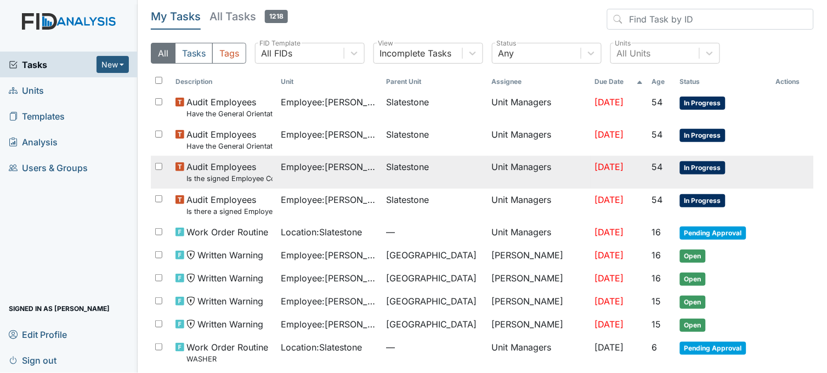 This screenshot has width=827, height=373. I want to click on span: Work Order Routine WASHER, so click(227, 352).